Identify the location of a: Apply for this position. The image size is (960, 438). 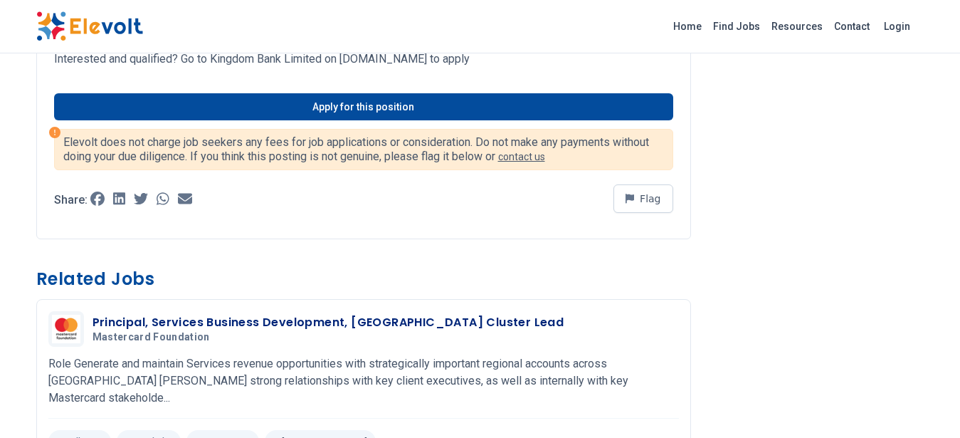
(364, 107).